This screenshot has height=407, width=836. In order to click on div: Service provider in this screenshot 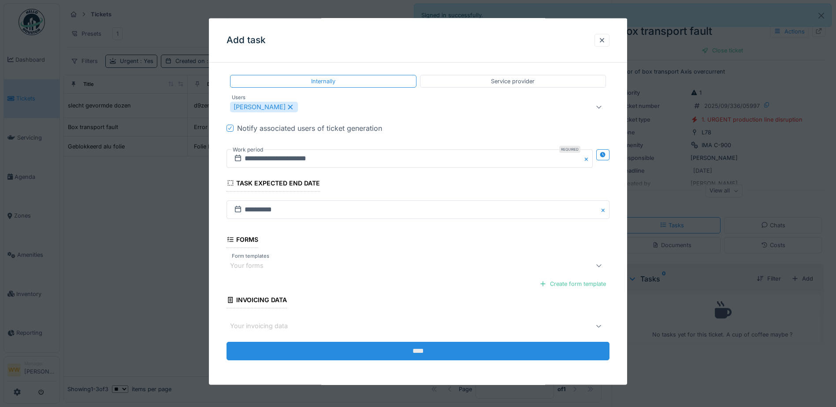, I will do `click(512, 81)`.